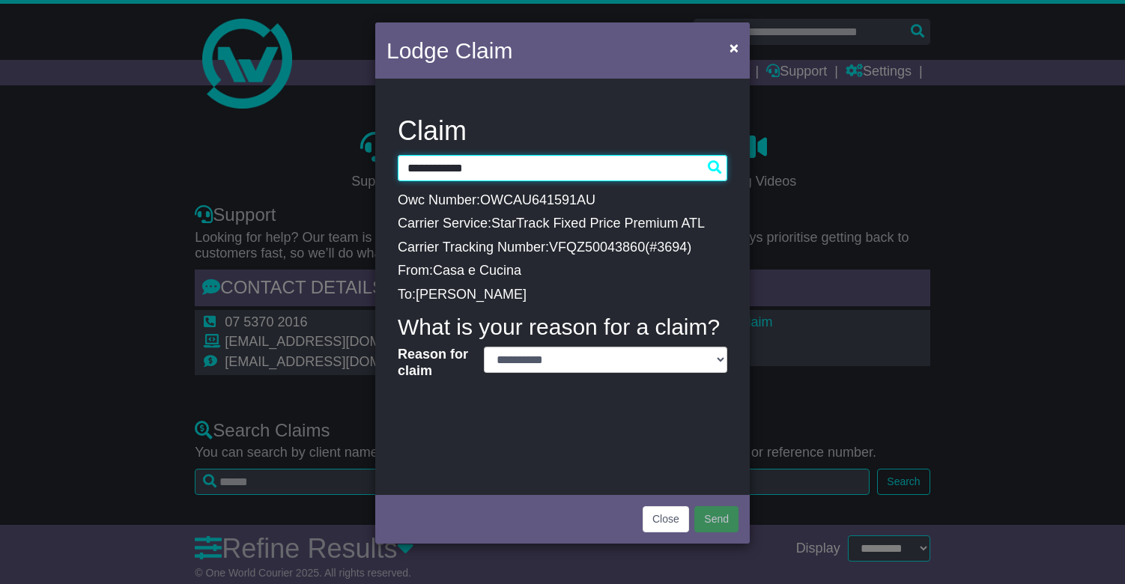  Describe the element at coordinates (597, 247) in the screenshot. I see `span: VFQZ50043860` at that location.